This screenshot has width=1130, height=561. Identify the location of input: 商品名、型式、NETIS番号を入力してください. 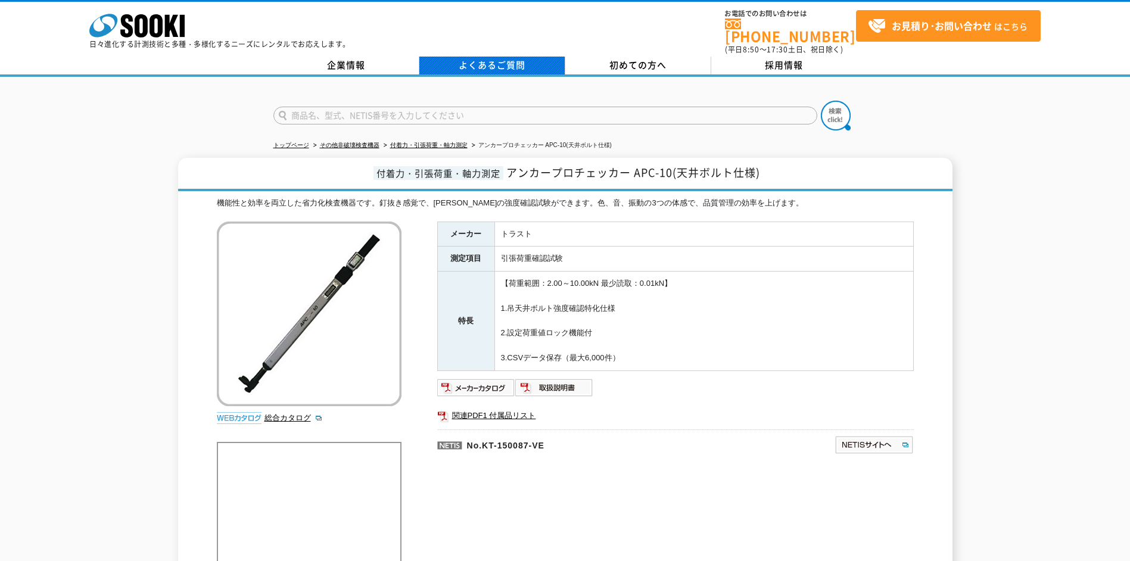
(545, 116).